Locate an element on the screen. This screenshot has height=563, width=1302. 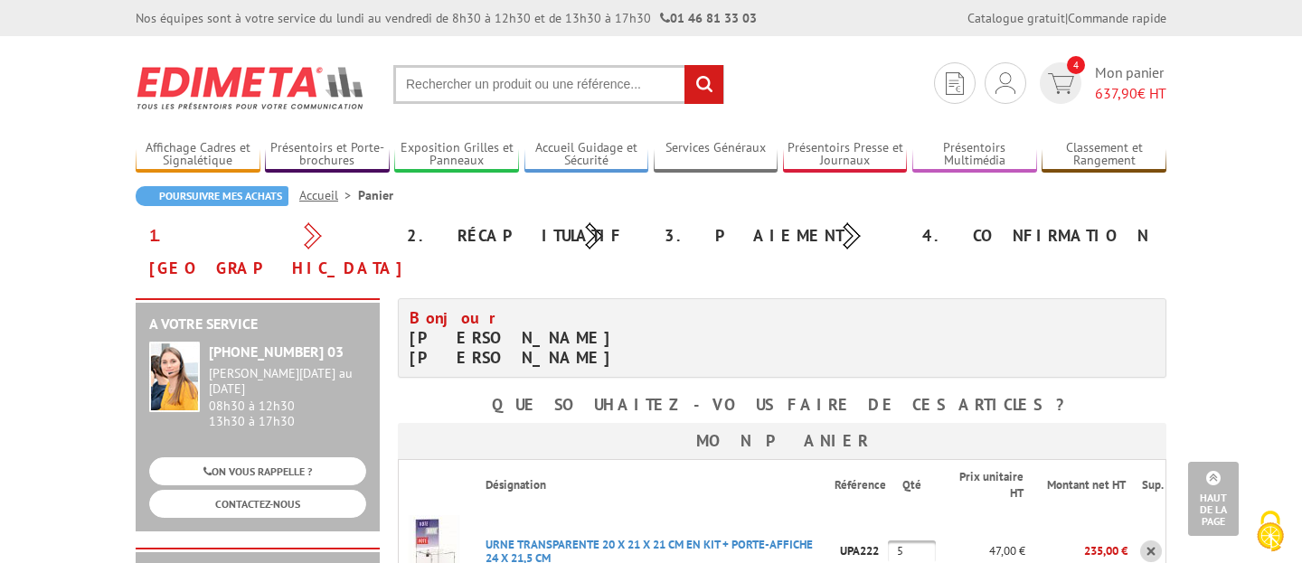
span: 4 is located at coordinates (1076, 65).